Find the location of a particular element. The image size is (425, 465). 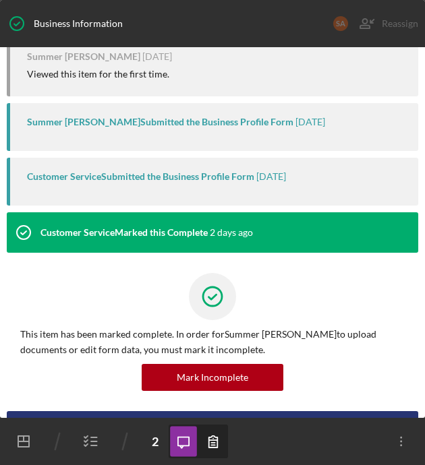

div: Viewed this item for the first time. is located at coordinates (98, 74).